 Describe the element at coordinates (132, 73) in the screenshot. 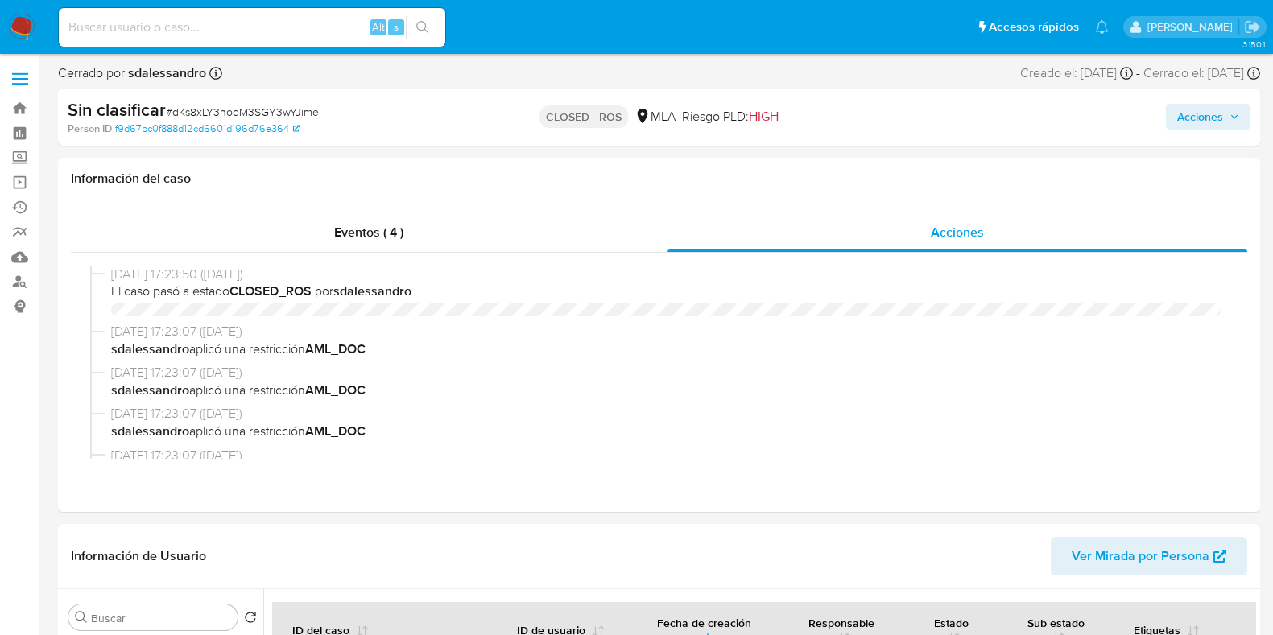

I see `span: Cerrado por` at that location.